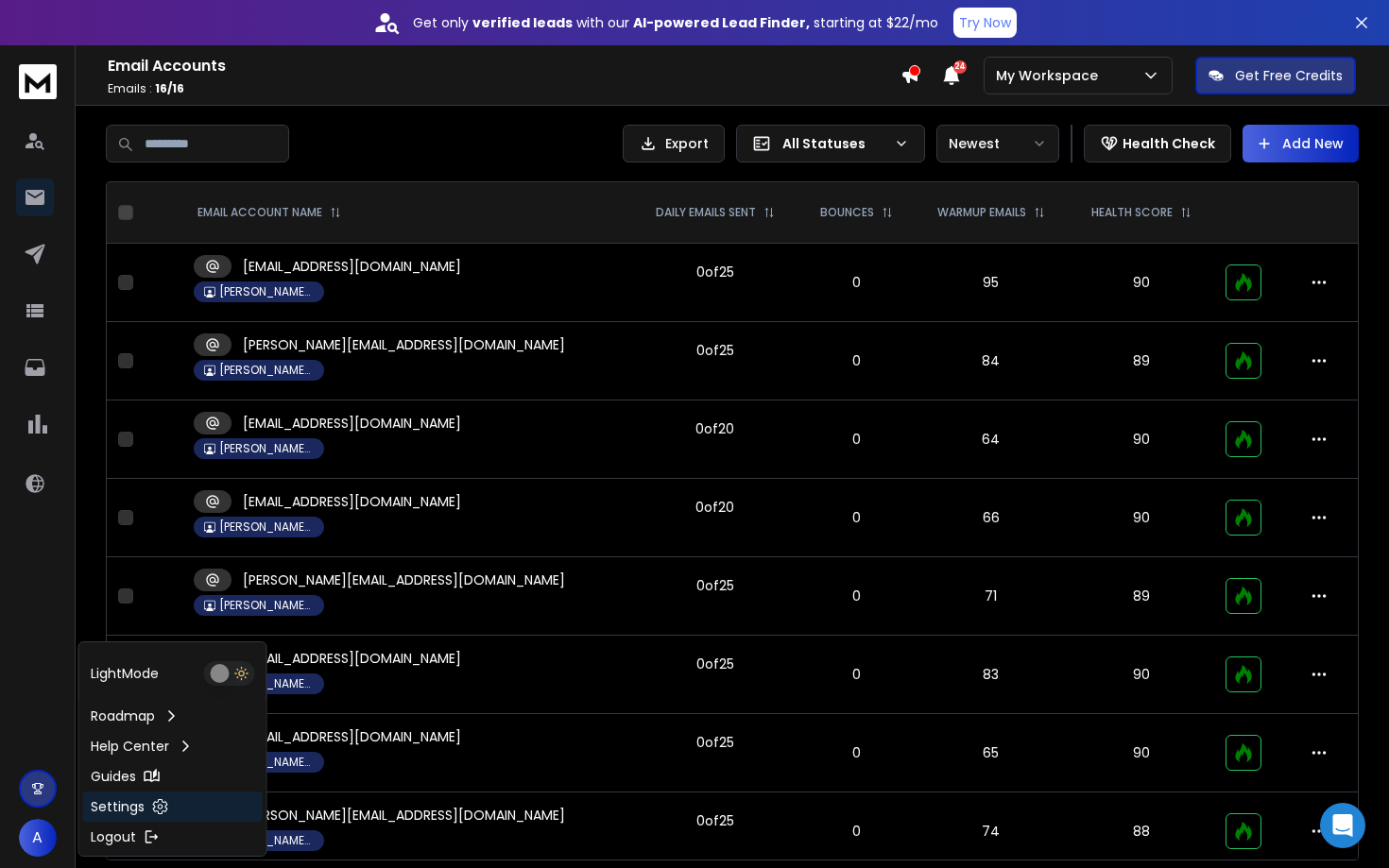  I want to click on a: Help Center, so click(173, 747).